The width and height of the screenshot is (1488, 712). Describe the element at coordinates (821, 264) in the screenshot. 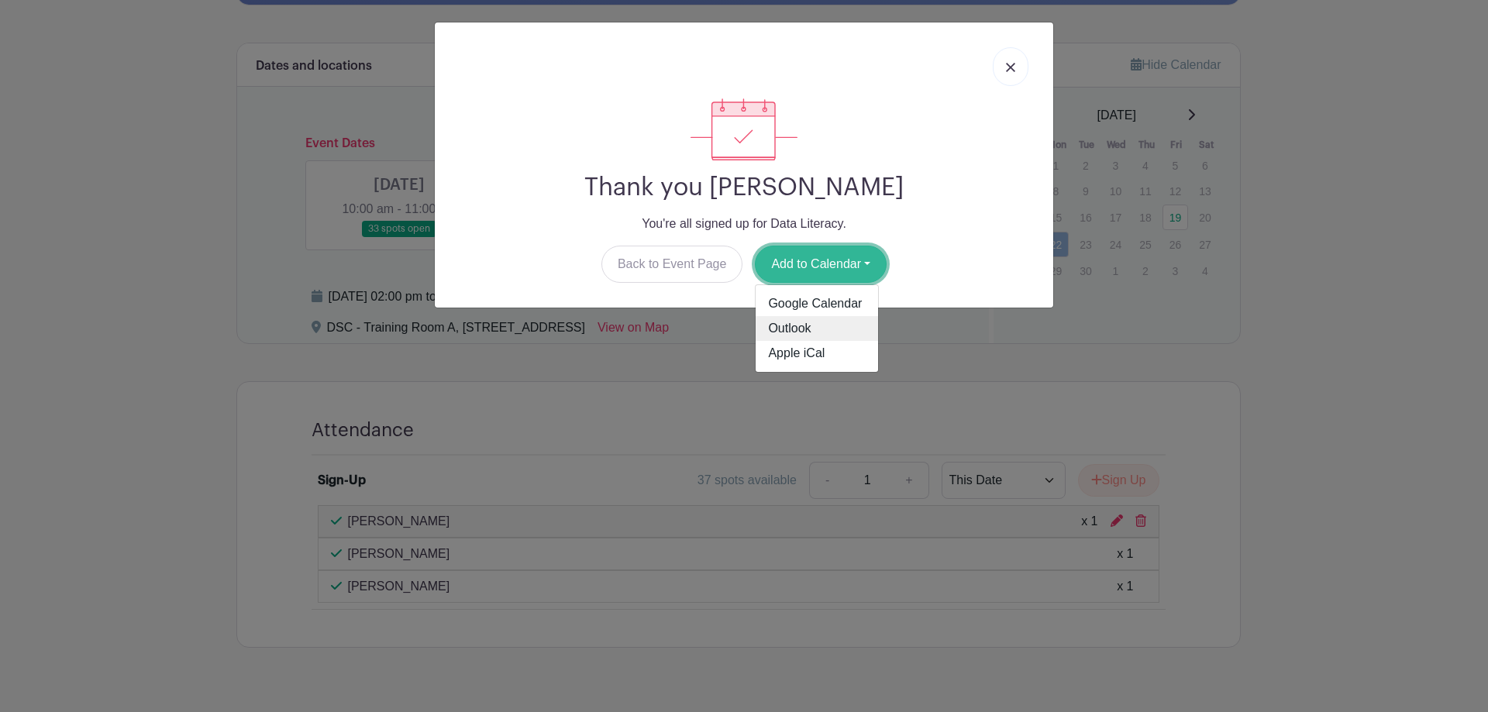

I see `button: Add to Calendar` at that location.